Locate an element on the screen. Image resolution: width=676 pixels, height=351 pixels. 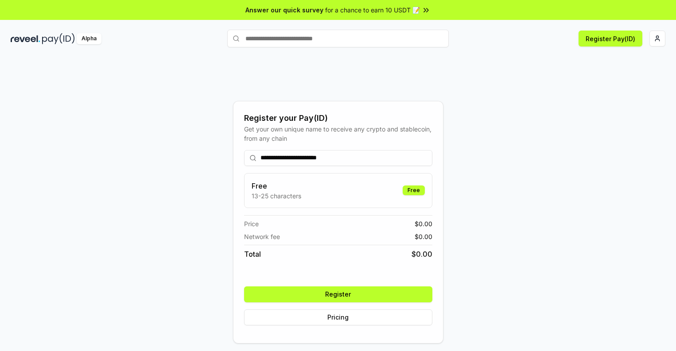
span: Price is located at coordinates (251, 224).